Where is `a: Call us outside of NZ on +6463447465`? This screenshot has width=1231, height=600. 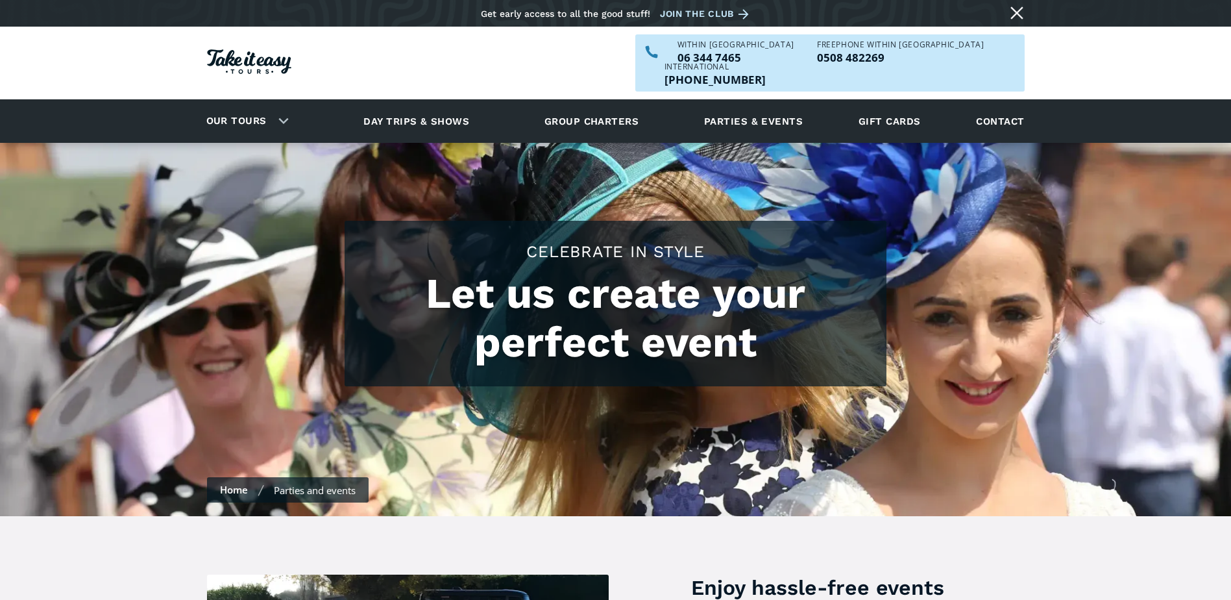 a: Call us outside of NZ on +6463447465 is located at coordinates (715, 79).